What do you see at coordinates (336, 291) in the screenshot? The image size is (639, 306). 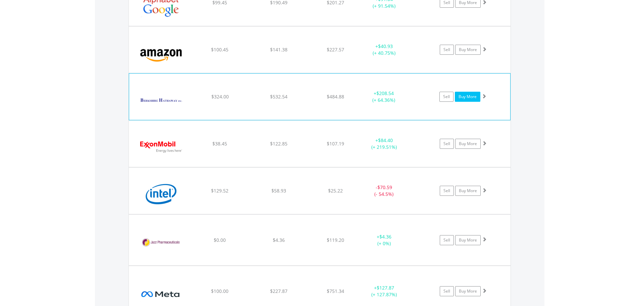 I see `span: $751.34` at bounding box center [336, 291].